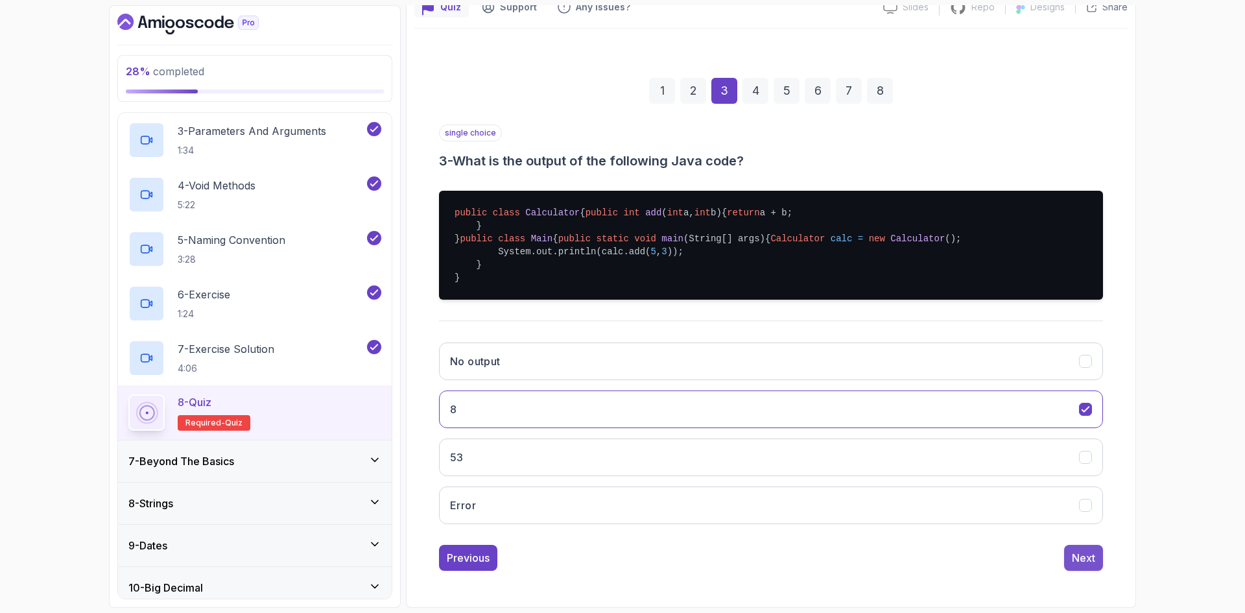  What do you see at coordinates (653, 252) in the screenshot?
I see `span: 5` at bounding box center [653, 252].